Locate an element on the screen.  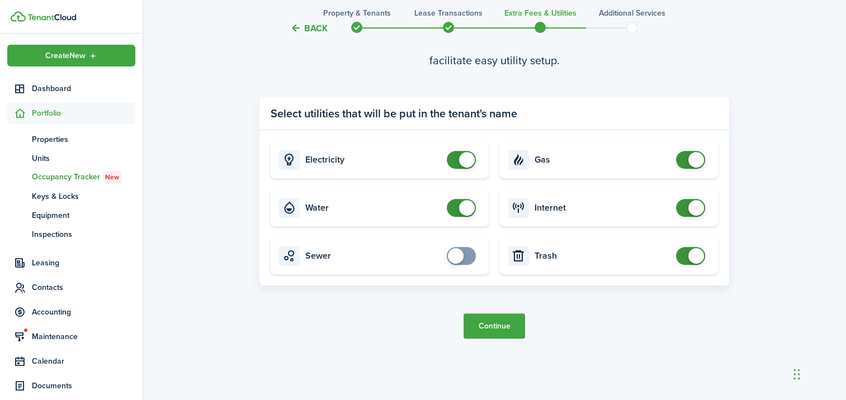
span: Accounting is located at coordinates (83, 312).